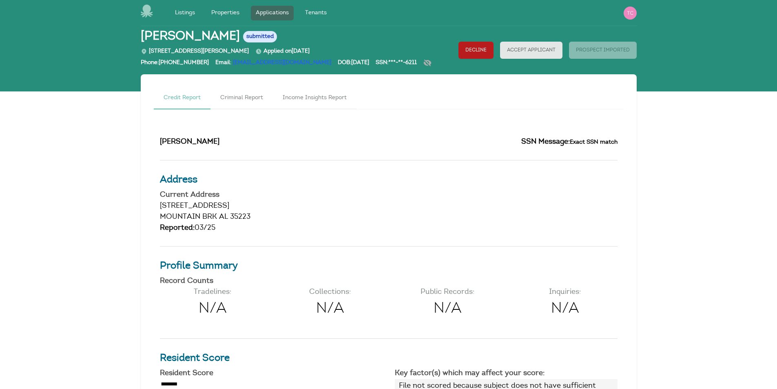  I want to click on div: 03/25, so click(389, 228).